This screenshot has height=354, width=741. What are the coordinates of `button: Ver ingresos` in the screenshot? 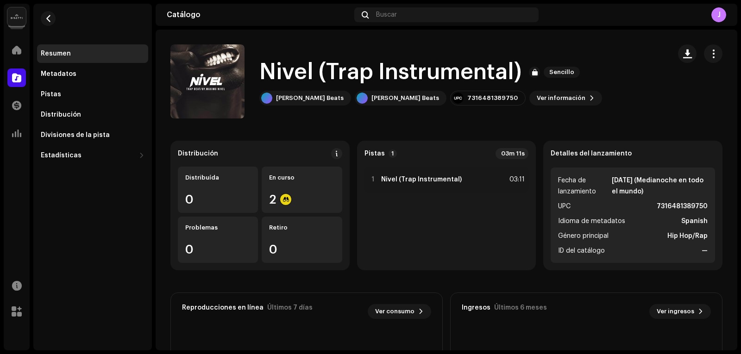 It's located at (680, 312).